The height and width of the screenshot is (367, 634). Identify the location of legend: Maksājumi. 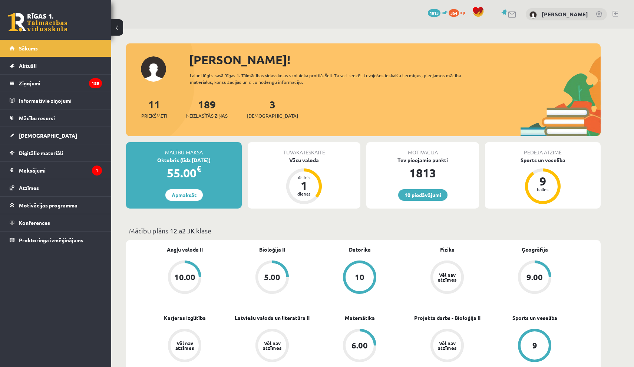
(60, 170).